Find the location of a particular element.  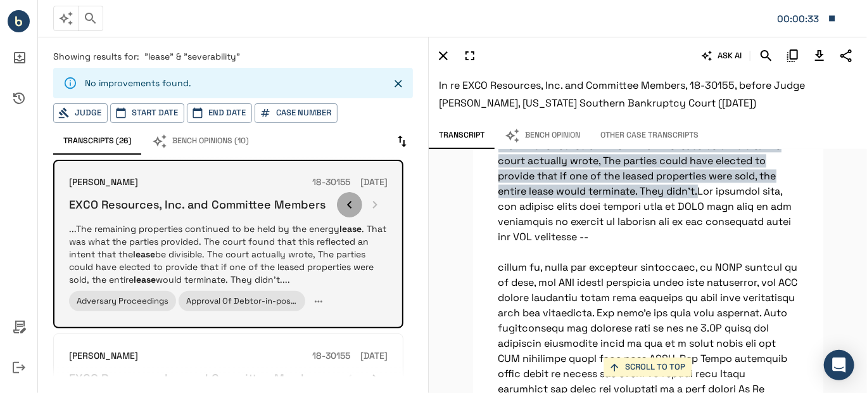

button: End Date is located at coordinates (219, 113).